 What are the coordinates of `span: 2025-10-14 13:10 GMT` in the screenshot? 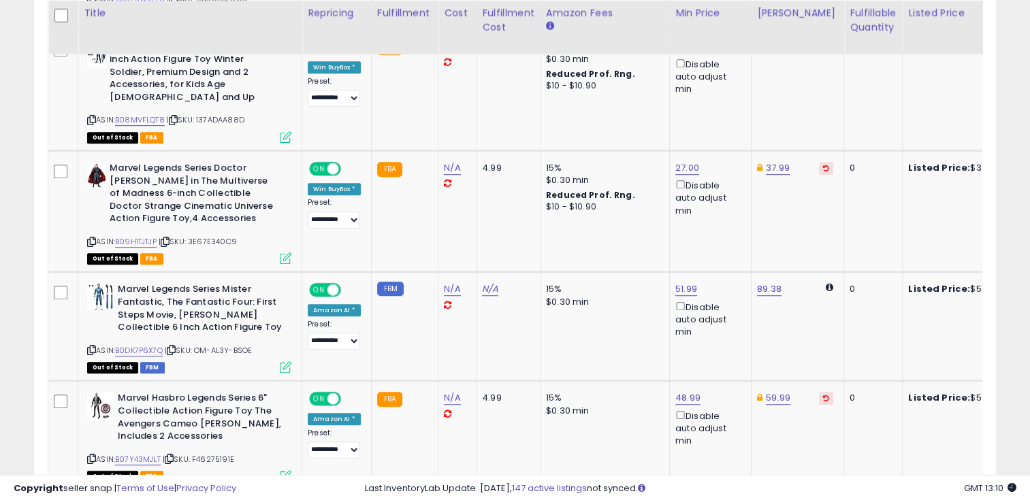 It's located at (990, 488).